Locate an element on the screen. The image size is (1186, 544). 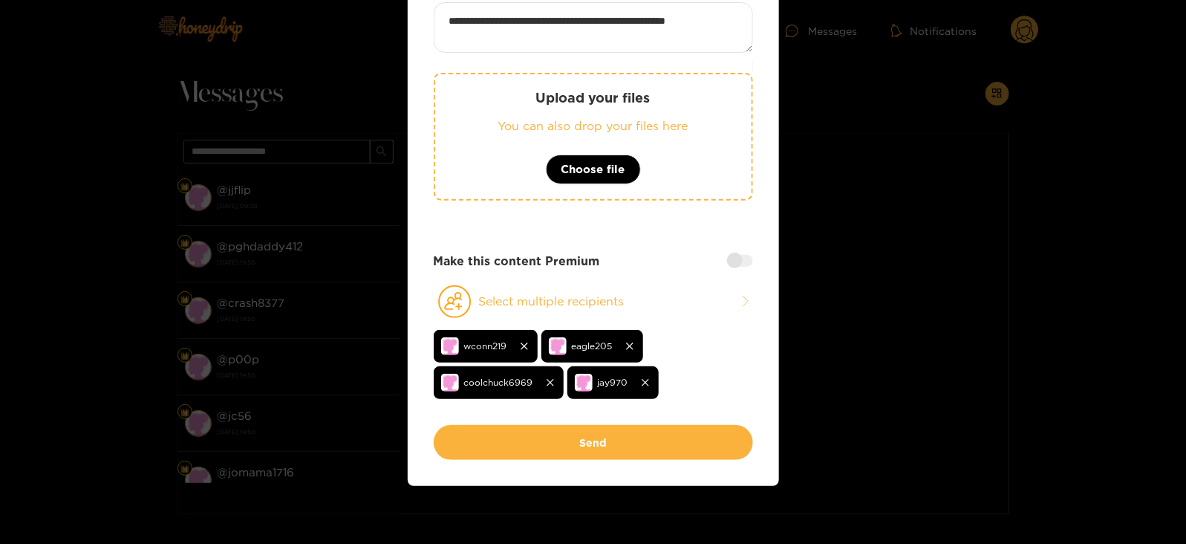
span: eagle205 is located at coordinates (592, 345).